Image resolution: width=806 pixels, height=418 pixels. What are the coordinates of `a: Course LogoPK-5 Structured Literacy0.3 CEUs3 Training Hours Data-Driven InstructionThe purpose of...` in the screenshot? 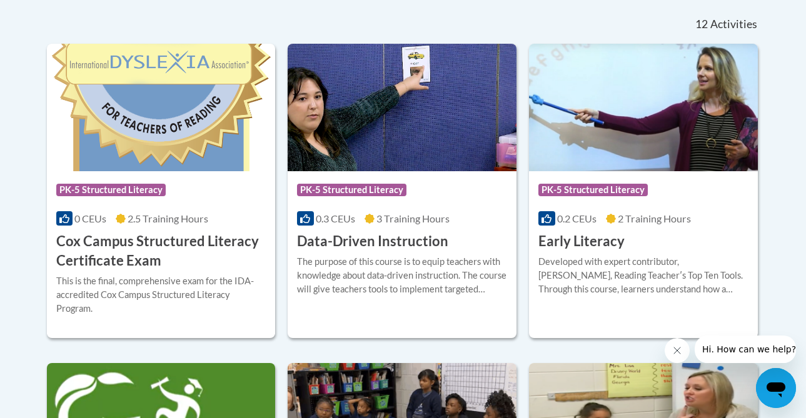 It's located at (402, 191).